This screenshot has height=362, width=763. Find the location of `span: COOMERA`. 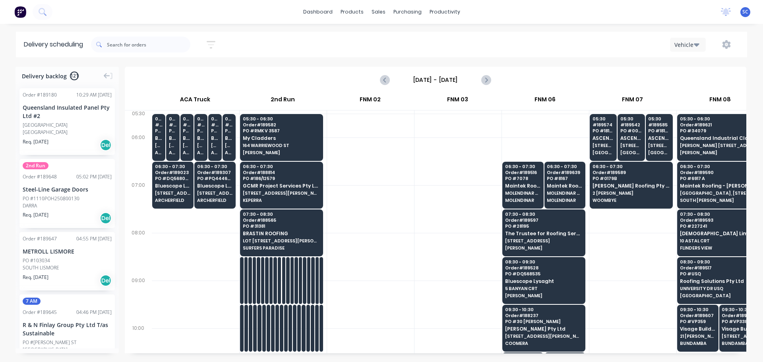

span: COOMERA is located at coordinates (544, 343).